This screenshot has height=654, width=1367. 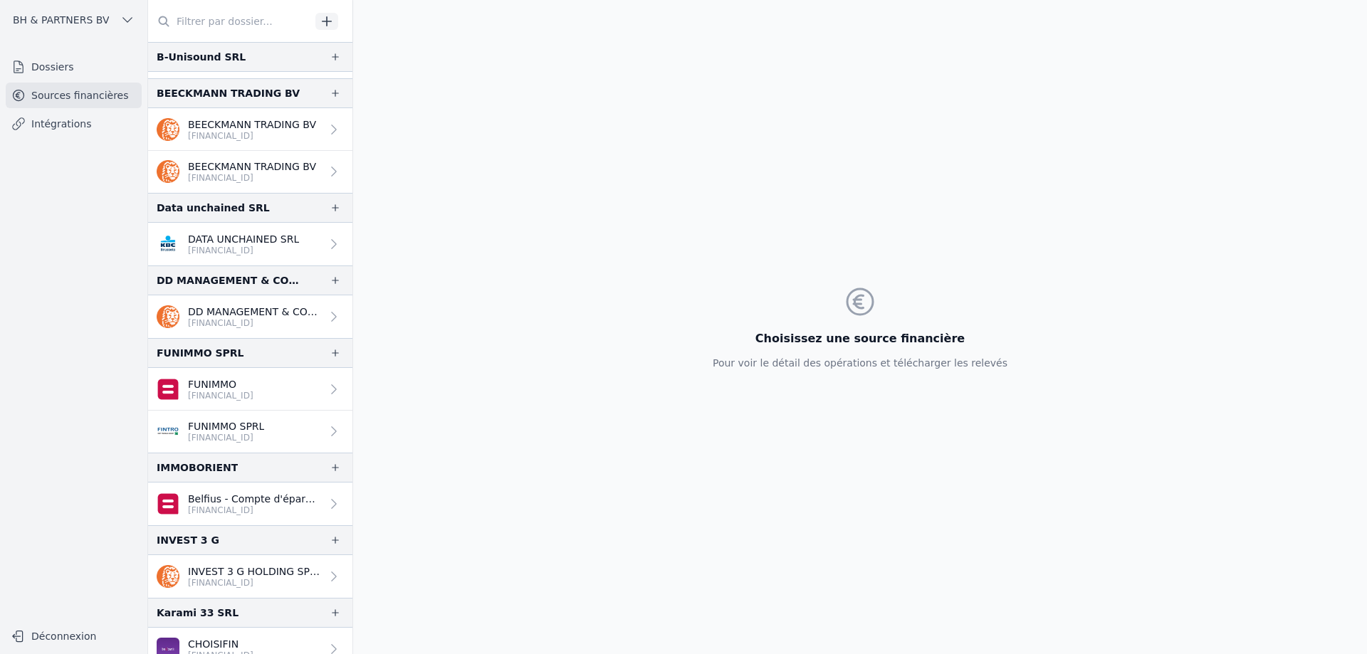 I want to click on div: Karami 33 SRL, so click(x=197, y=613).